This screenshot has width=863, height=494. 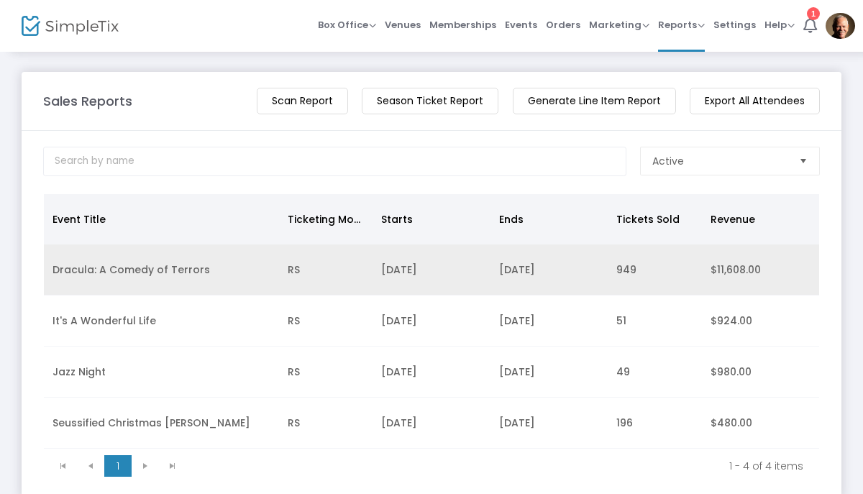 I want to click on th: Ends, so click(x=548, y=219).